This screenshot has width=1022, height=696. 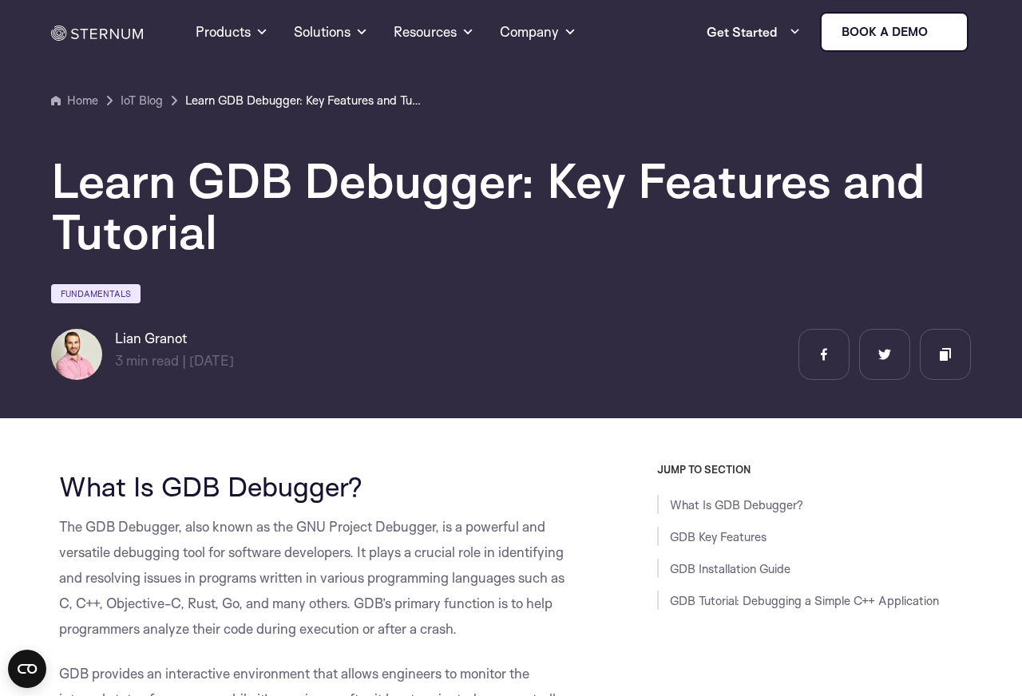 I want to click on a: Learn GDB Debugger: Key Features and Tutorial, so click(x=305, y=101).